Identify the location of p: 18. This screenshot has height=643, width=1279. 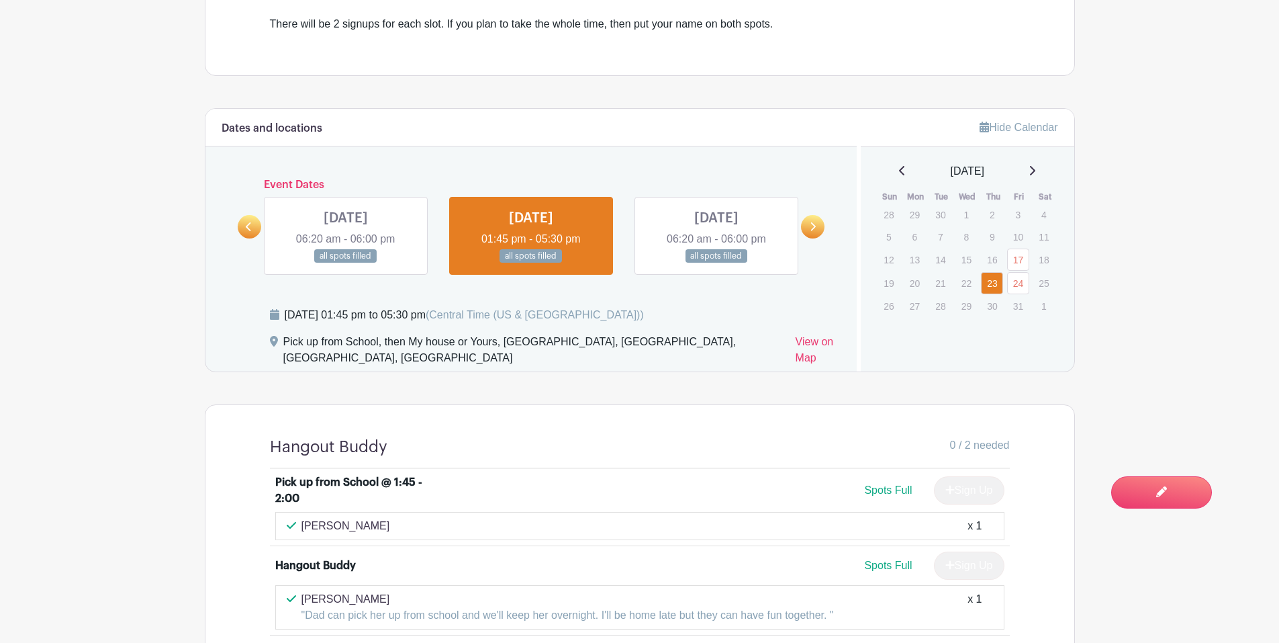
(1043, 259).